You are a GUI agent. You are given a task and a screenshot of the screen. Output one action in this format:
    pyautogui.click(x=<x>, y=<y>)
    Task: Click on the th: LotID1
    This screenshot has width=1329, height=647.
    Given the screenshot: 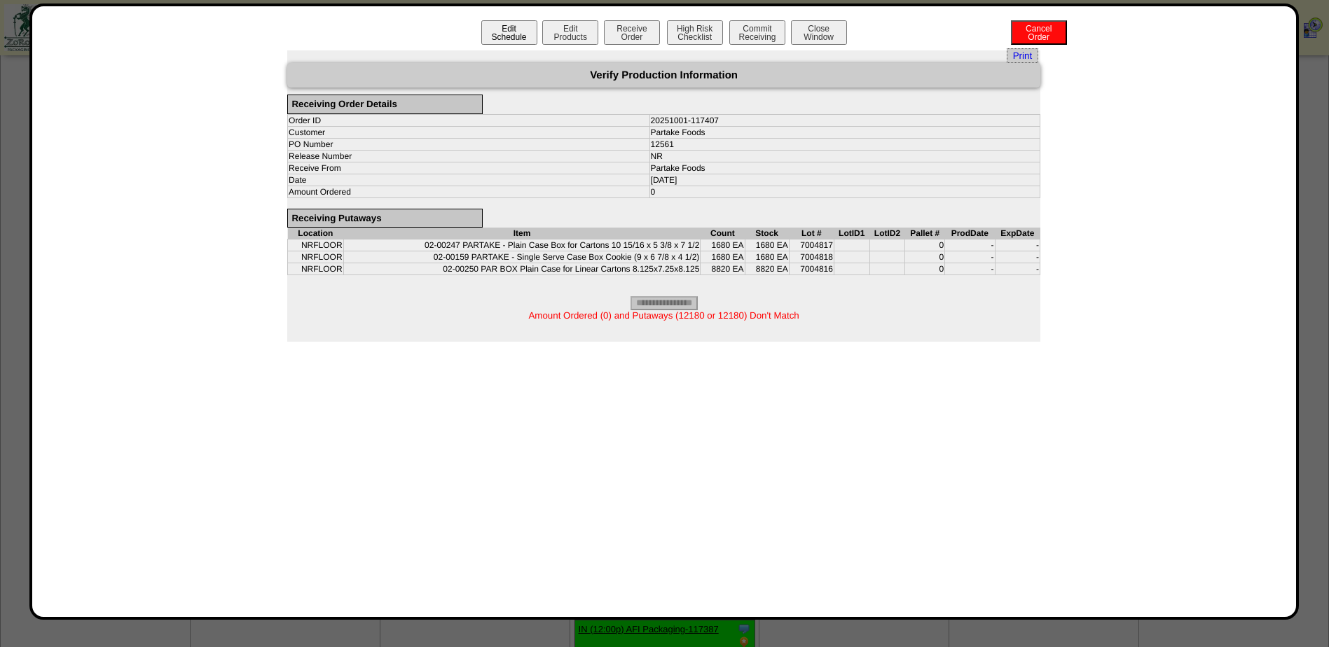 What is the action you would take?
    pyautogui.click(x=851, y=233)
    